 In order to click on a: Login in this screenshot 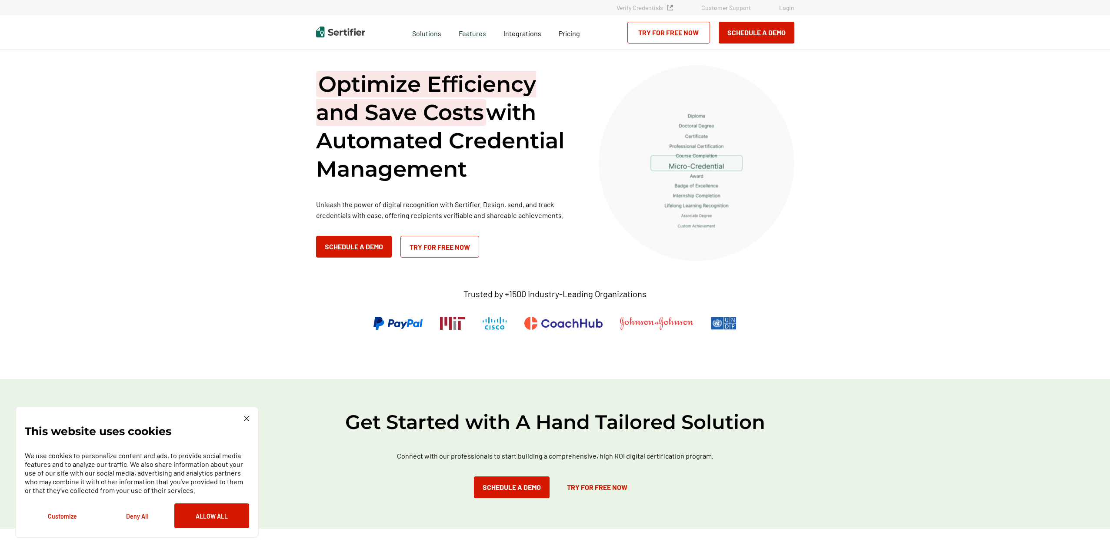, I will do `click(787, 7)`.